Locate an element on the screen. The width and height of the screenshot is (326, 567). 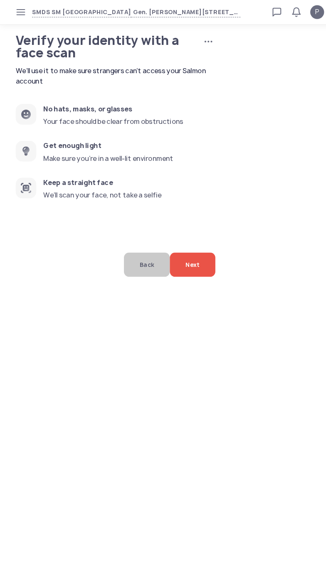
span: P is located at coordinates (304, 12).